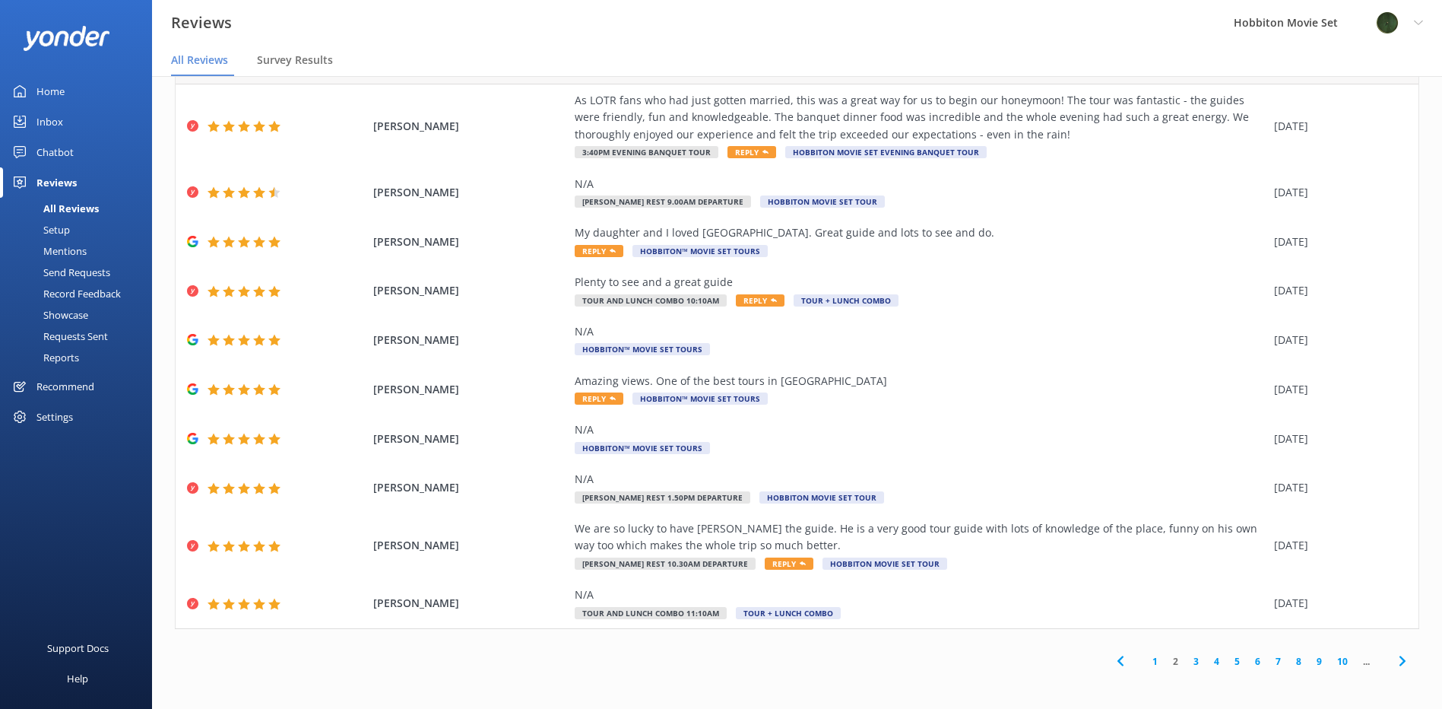  I want to click on a: 2, so click(1175, 661).